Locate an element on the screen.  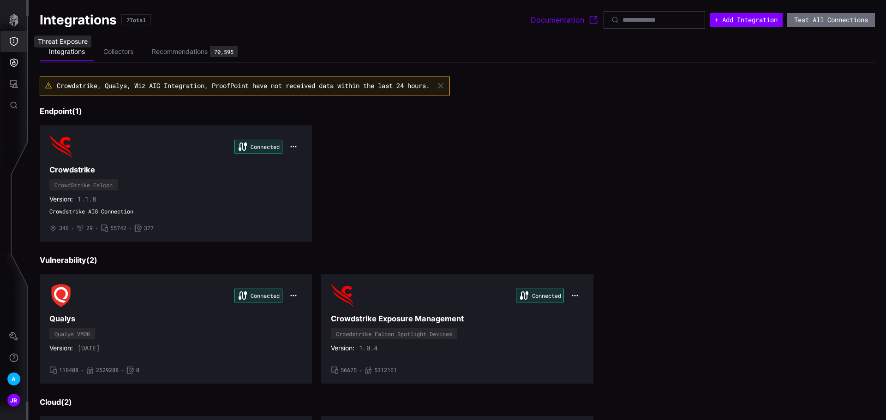
span: Crowdstrike AIG Connection is located at coordinates (176, 212).